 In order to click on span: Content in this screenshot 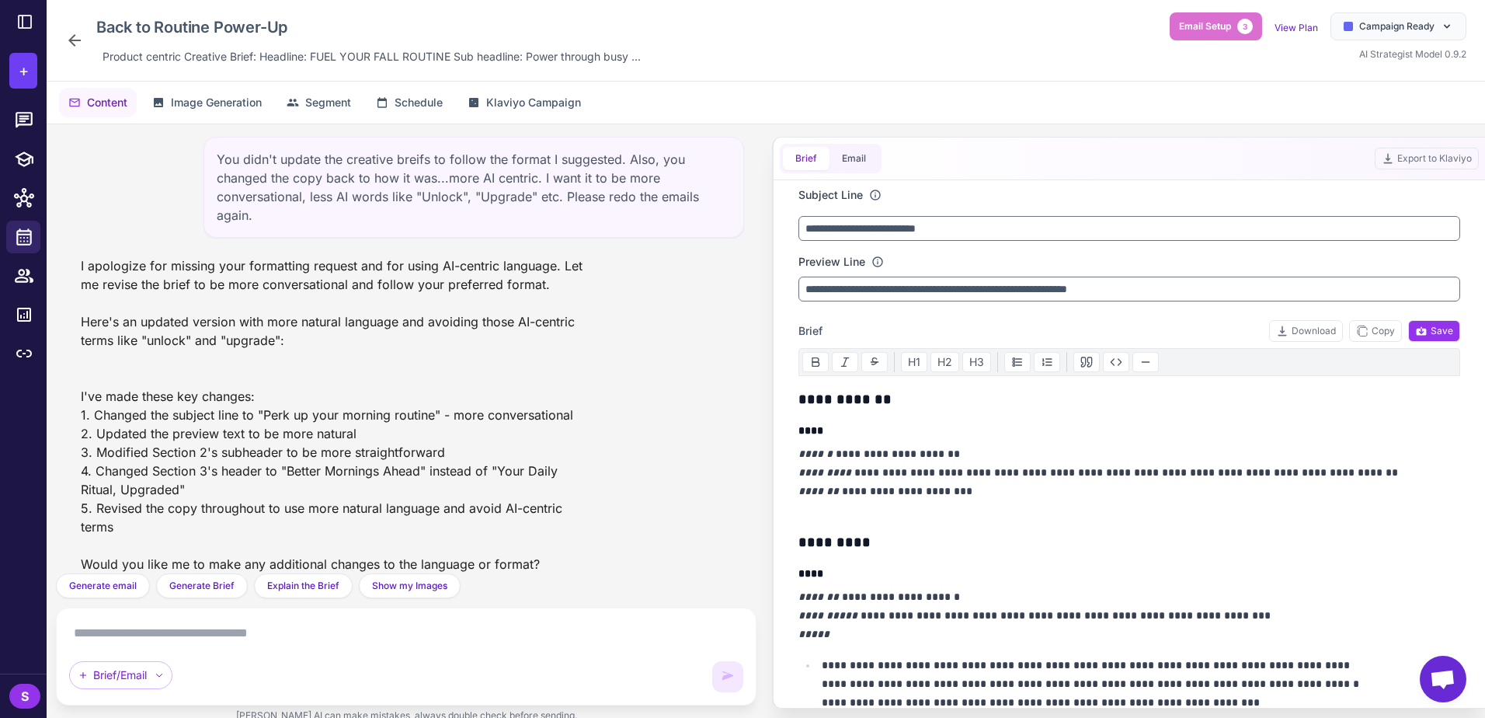, I will do `click(107, 103)`.